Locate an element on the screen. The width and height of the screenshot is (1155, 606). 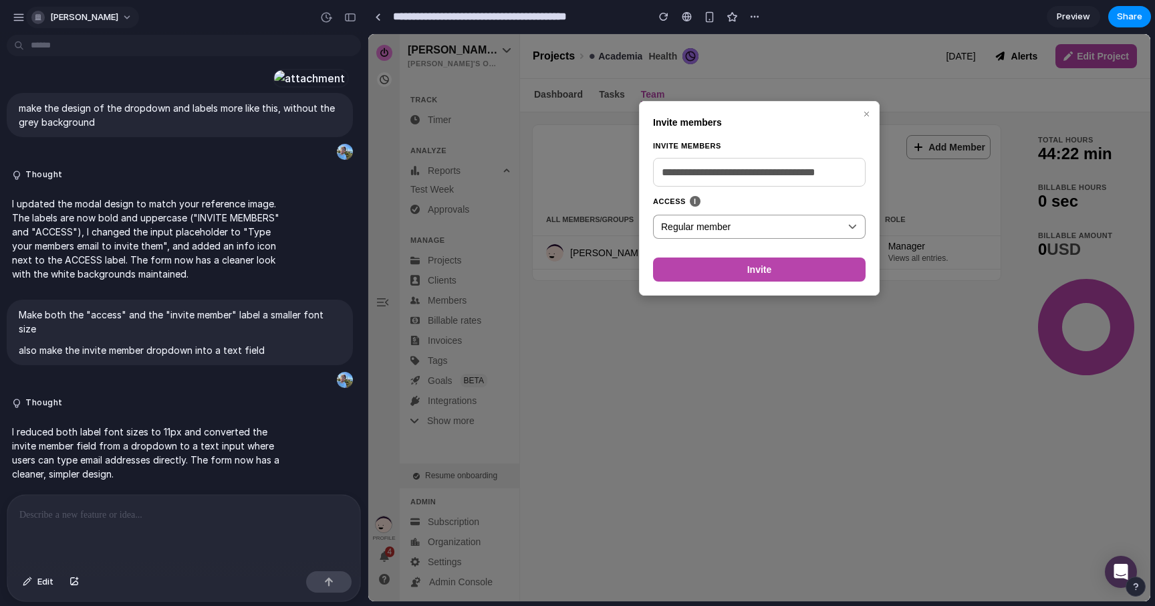
p: make the design of the dropdown and labels more like this, without the grey background is located at coordinates (180, 115).